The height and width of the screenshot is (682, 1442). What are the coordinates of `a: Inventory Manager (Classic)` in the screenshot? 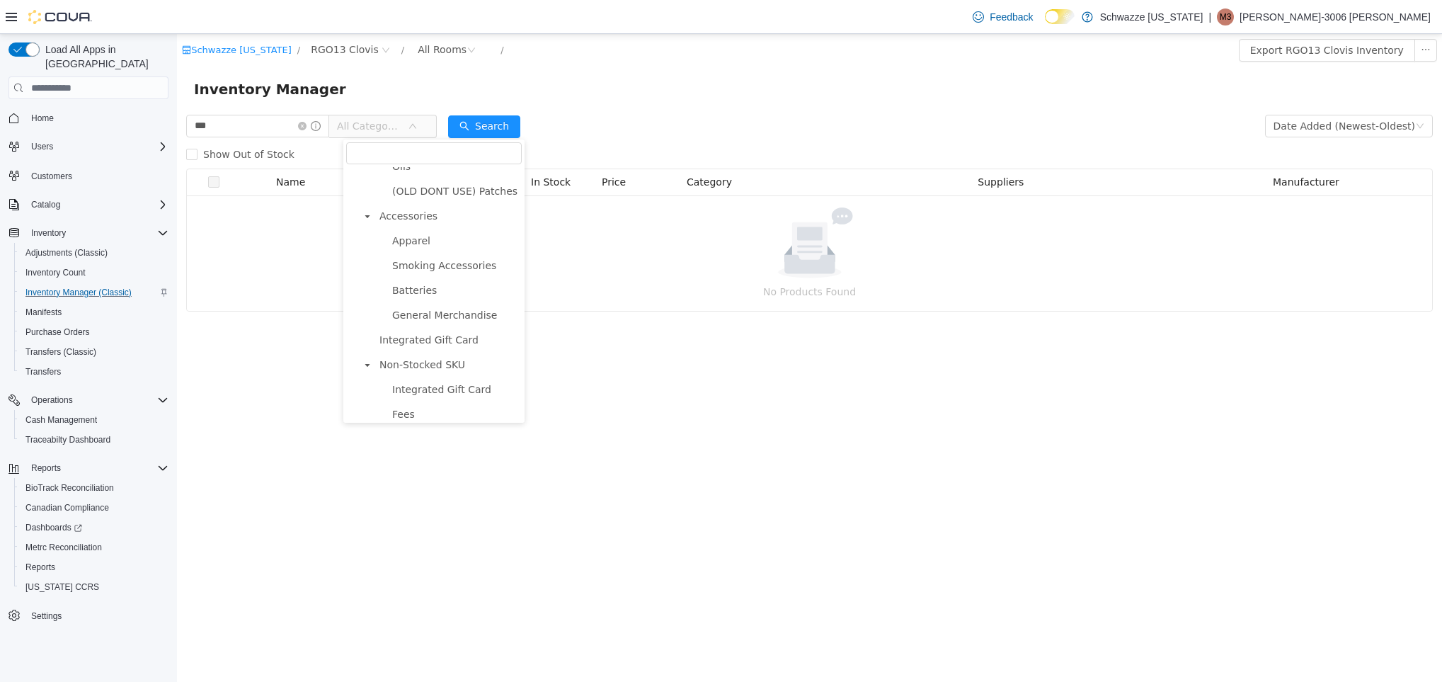 It's located at (79, 292).